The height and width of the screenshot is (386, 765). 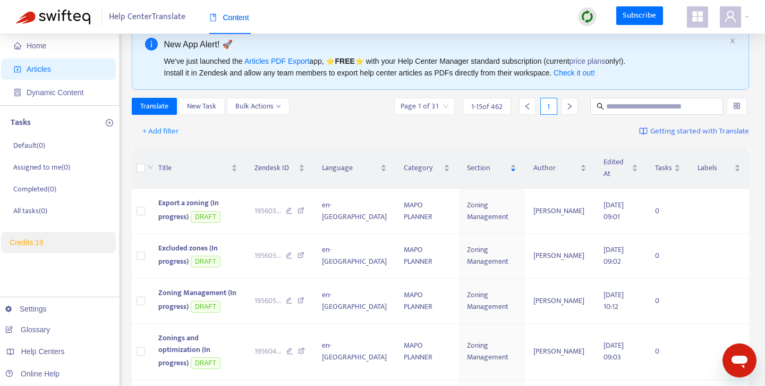 I want to click on span: Translate, so click(x=154, y=106).